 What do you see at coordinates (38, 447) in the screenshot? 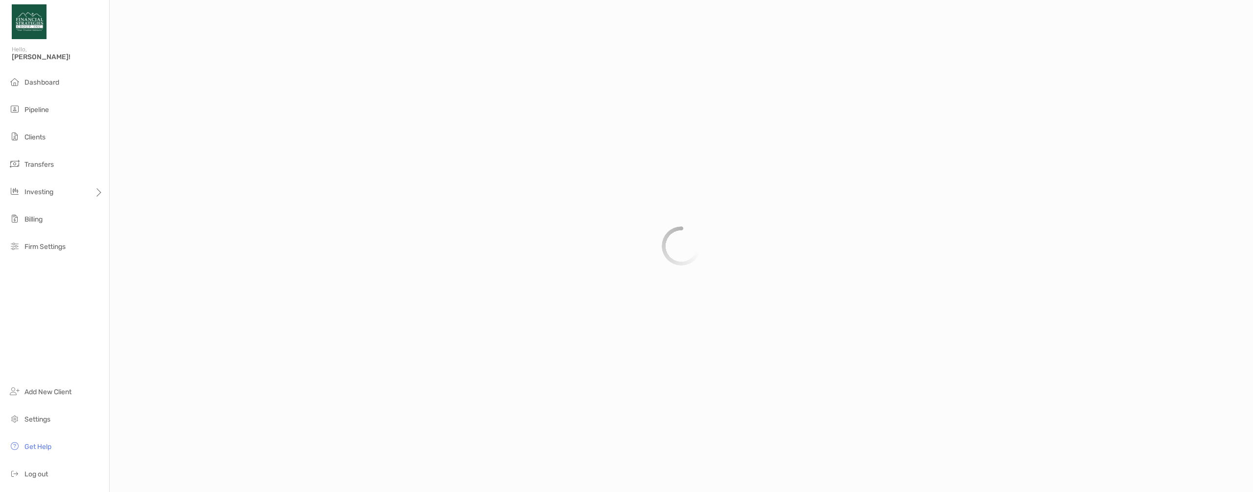
I see `span: Get Help` at bounding box center [38, 447].